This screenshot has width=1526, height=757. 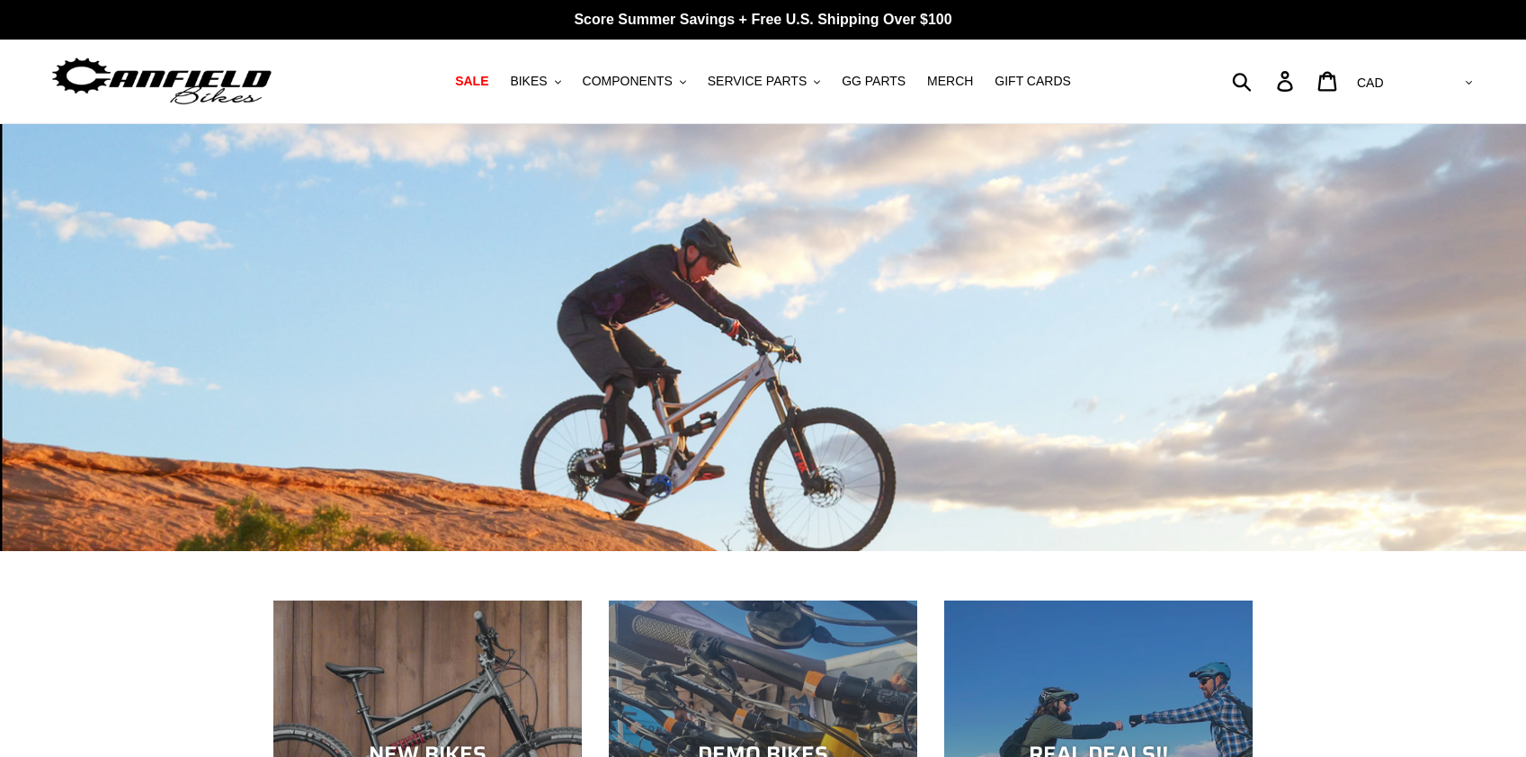 I want to click on a: GIFT CARDS, so click(x=1033, y=81).